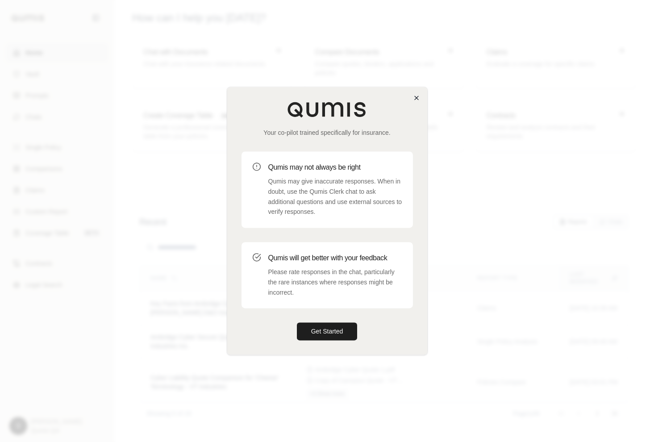 The height and width of the screenshot is (442, 654). Describe the element at coordinates (335, 258) in the screenshot. I see `h3: Qumis will get better with your feedback` at that location.